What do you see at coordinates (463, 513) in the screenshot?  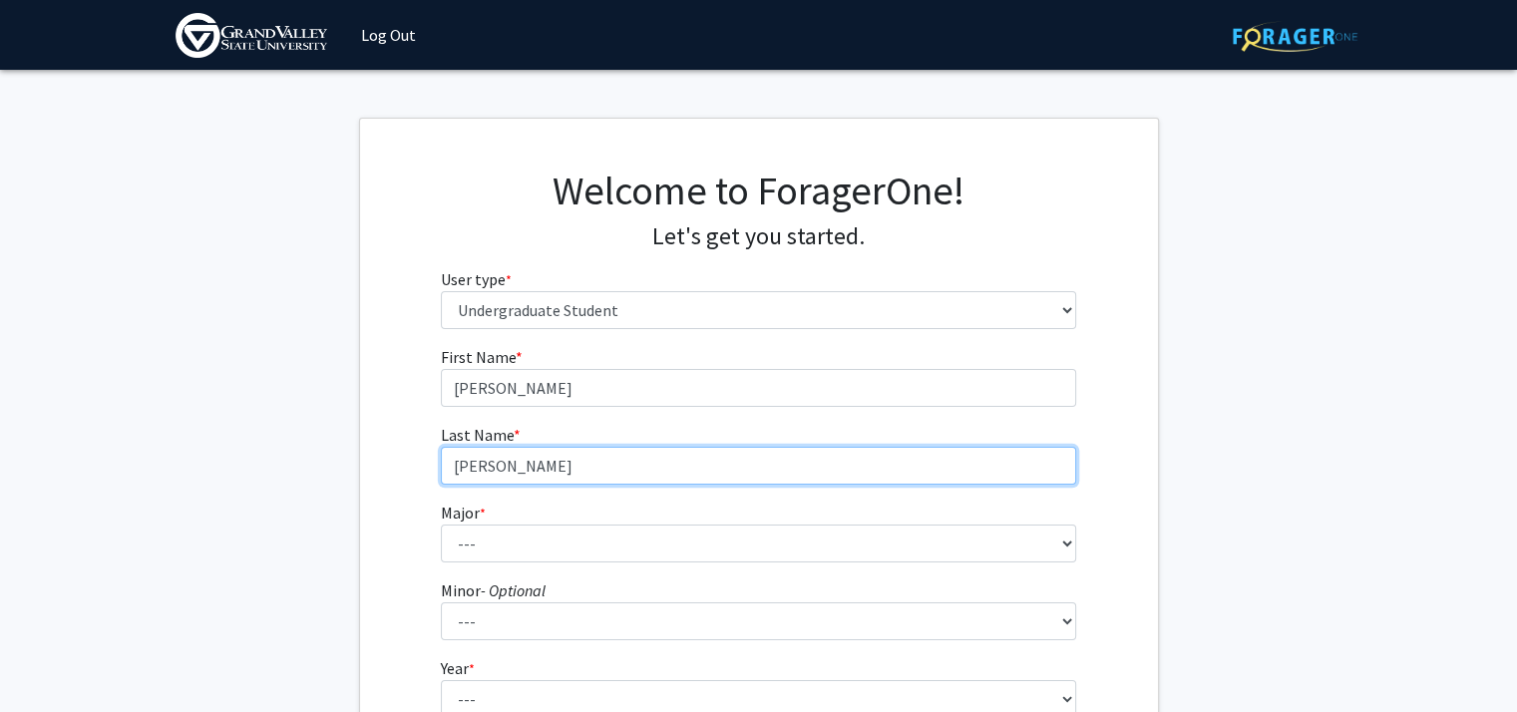 I see `label: Major` at bounding box center [463, 513].